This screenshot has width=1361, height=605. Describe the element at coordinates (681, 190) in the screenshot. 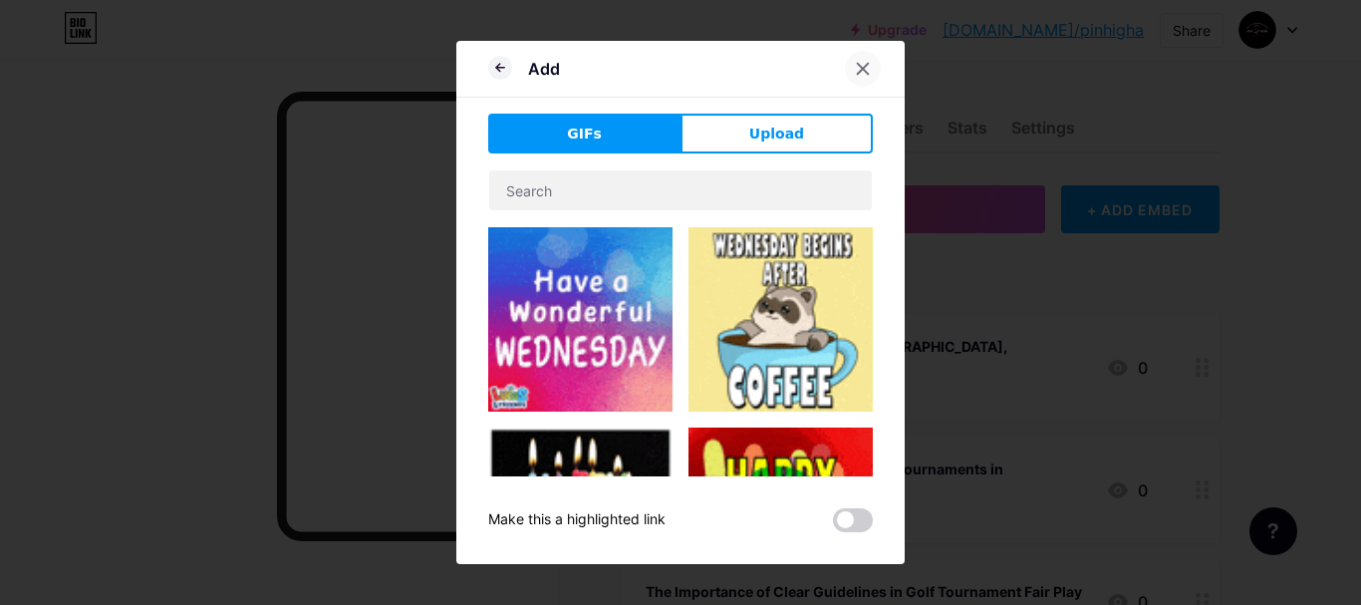

I see `input: Search` at that location.